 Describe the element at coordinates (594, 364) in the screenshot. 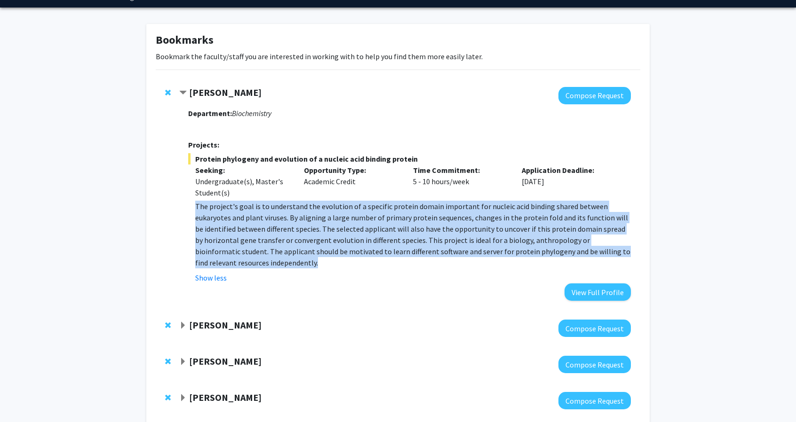

I see `button: Compose Request to Jianhua Xiong` at that location.